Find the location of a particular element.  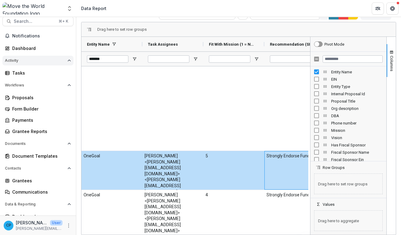

div: Phone number Column is located at coordinates (348, 123).